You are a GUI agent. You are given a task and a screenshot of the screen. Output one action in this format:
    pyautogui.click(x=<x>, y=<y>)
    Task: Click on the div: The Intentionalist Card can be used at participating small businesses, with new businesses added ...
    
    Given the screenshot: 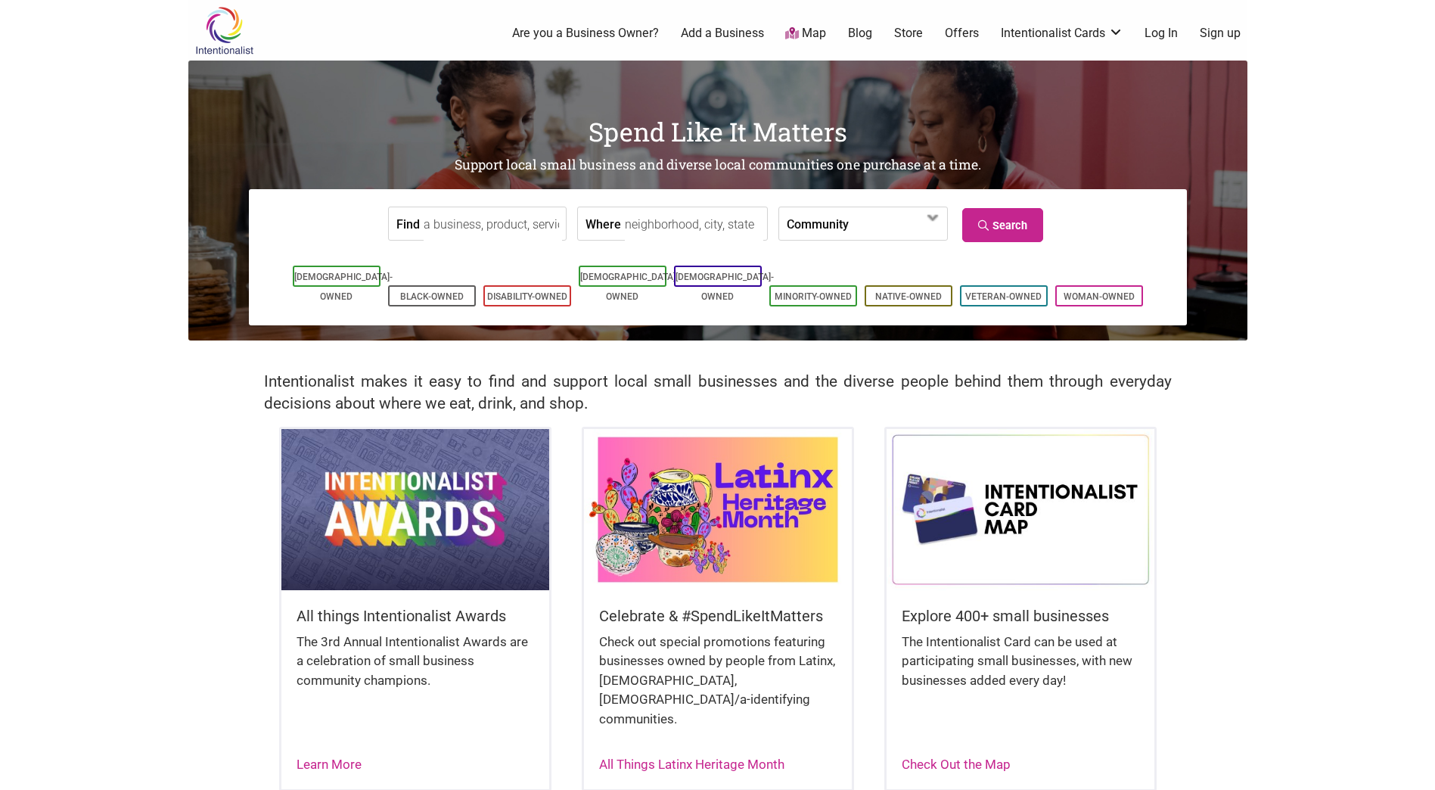 What is the action you would take?
    pyautogui.click(x=1021, y=669)
    